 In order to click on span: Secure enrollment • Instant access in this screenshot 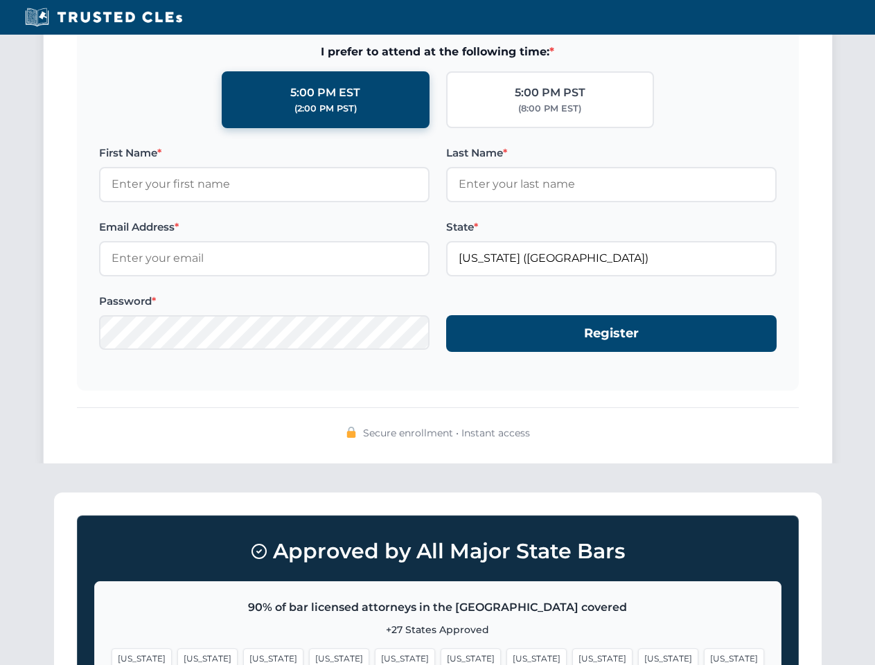, I will do `click(446, 433)`.